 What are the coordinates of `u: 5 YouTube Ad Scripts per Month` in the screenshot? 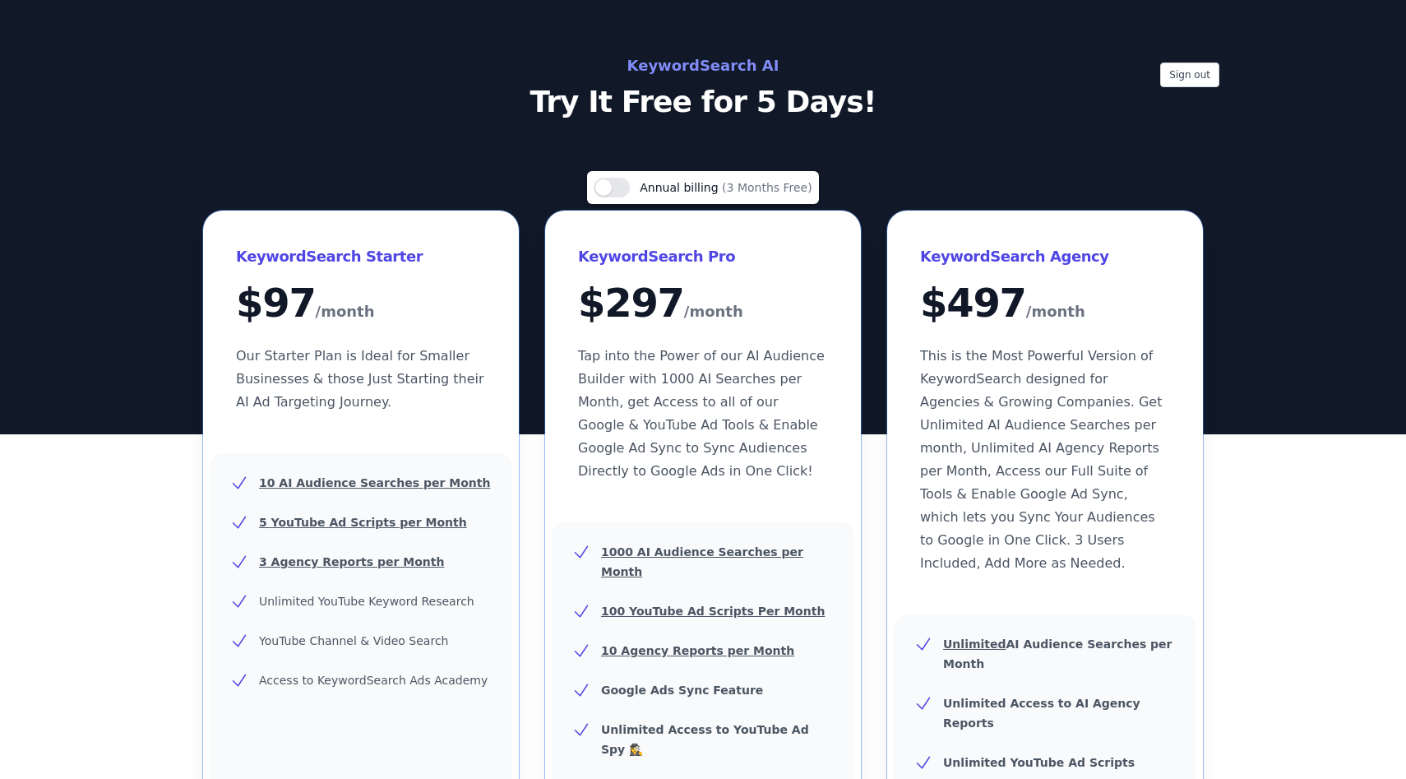 It's located at (363, 522).